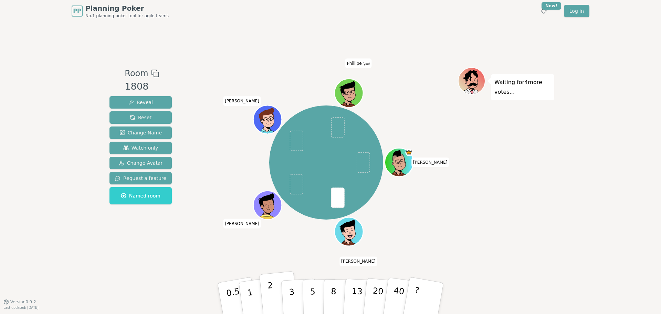 Image resolution: width=661 pixels, height=314 pixels. Describe the element at coordinates (544, 11) in the screenshot. I see `button: New!` at that location.